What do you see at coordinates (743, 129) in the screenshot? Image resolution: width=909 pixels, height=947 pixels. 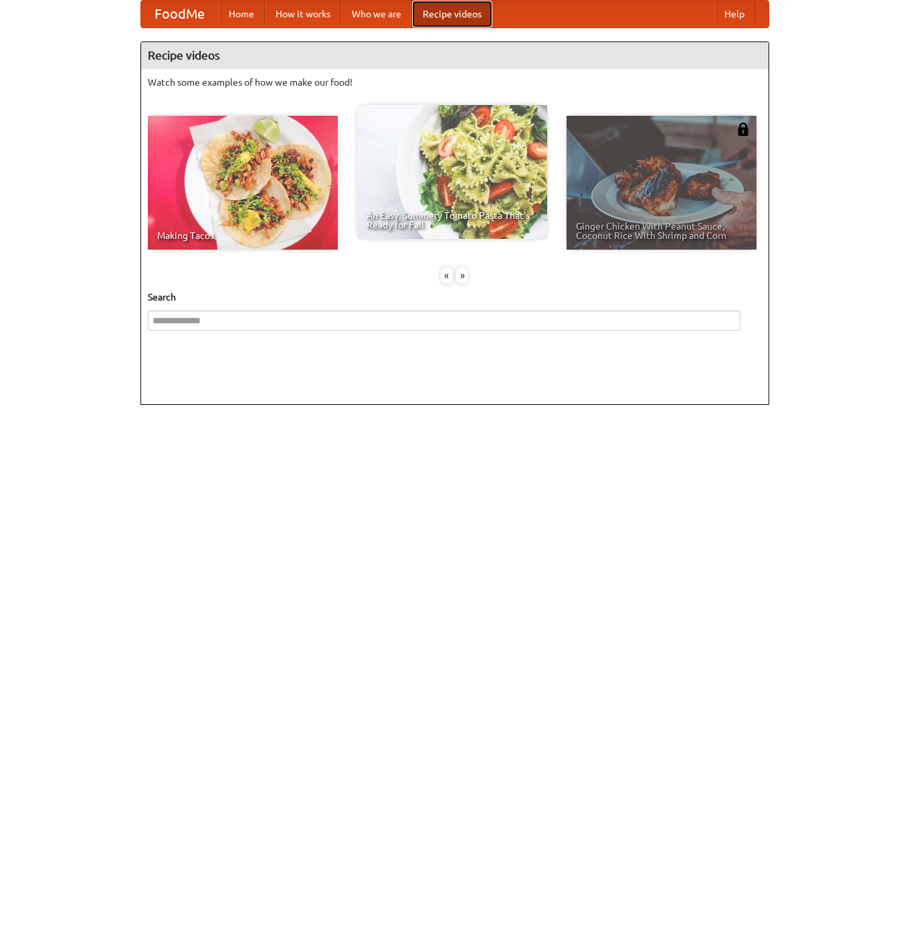 I see `img: 483408.png` at bounding box center [743, 129].